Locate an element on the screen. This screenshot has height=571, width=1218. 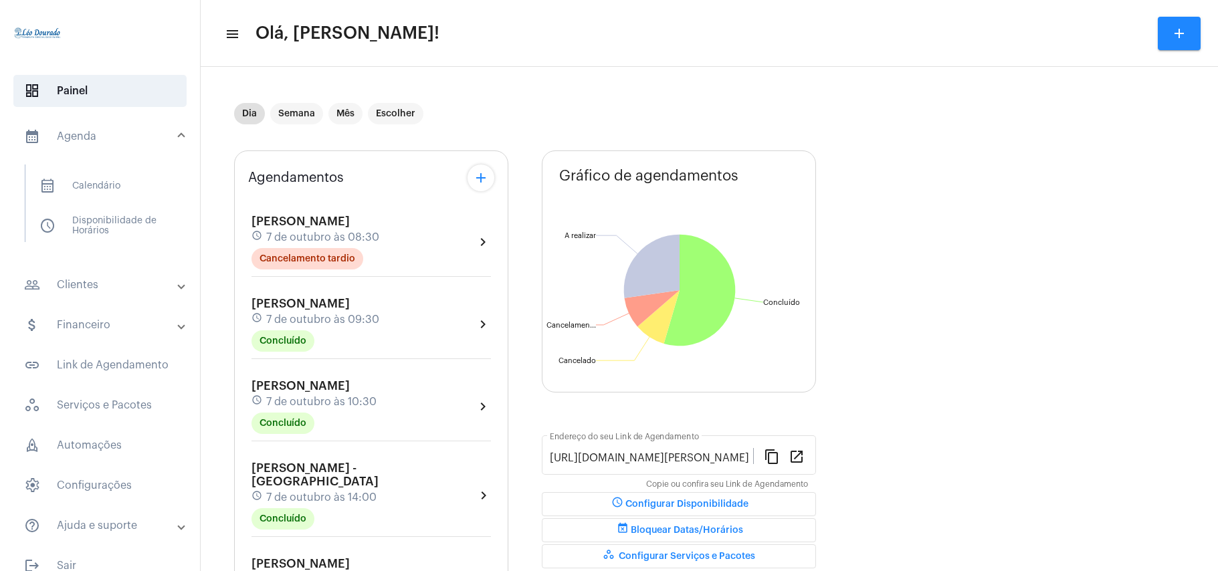
button: Configurar Serviços e Pacotes is located at coordinates (679, 557).